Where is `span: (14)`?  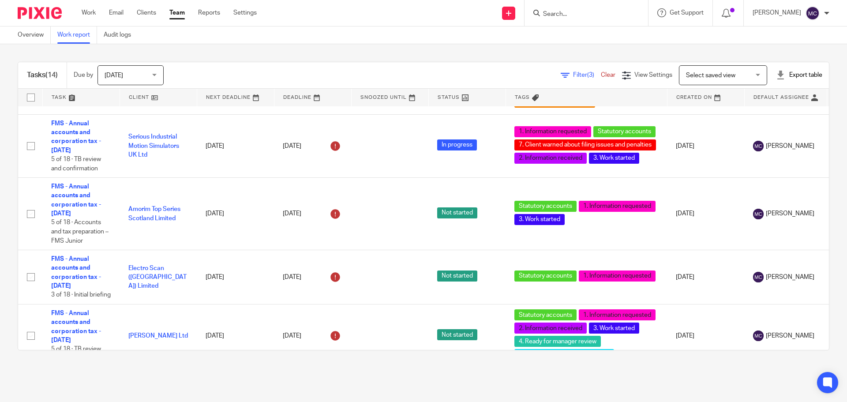 span: (14) is located at coordinates (52, 75).